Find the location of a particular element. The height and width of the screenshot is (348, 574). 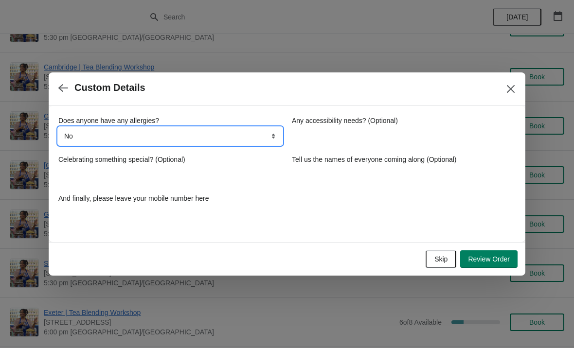

label: Tell us the names of everyone coming along (Optional) is located at coordinates (374, 160).